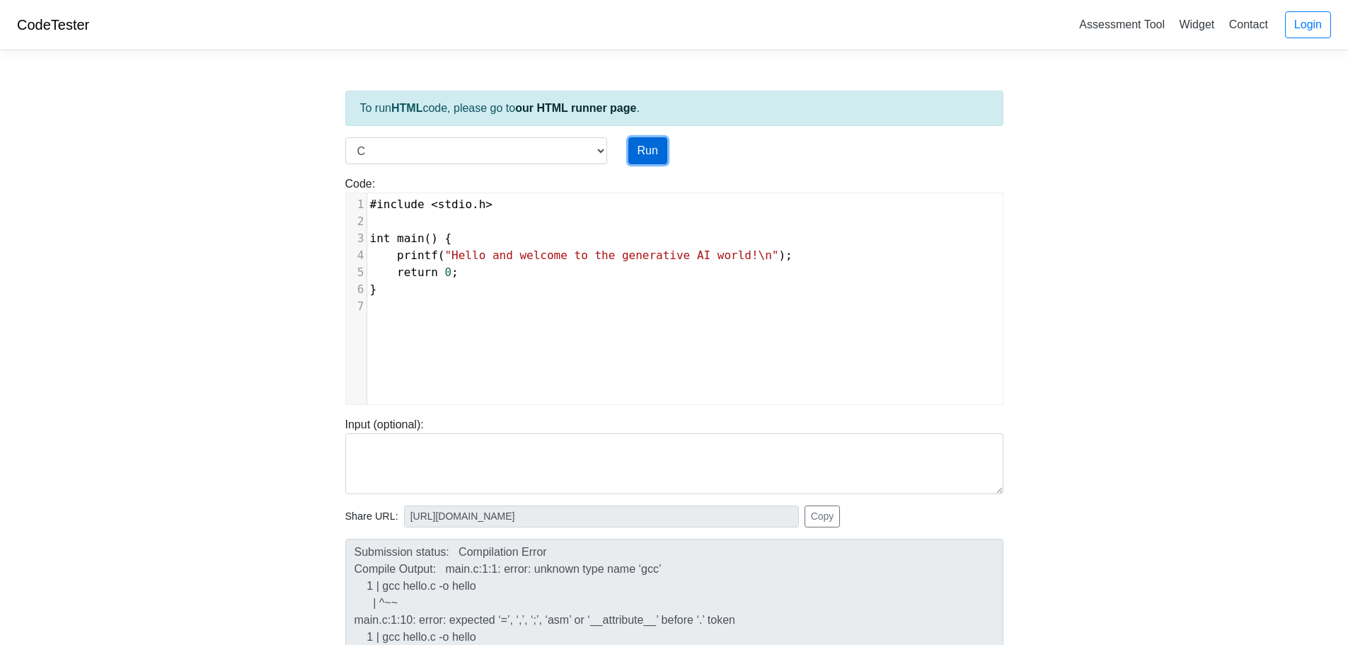 This screenshot has width=1348, height=645. What do you see at coordinates (602, 516) in the screenshot?
I see `input: No share available yet` at bounding box center [602, 516].